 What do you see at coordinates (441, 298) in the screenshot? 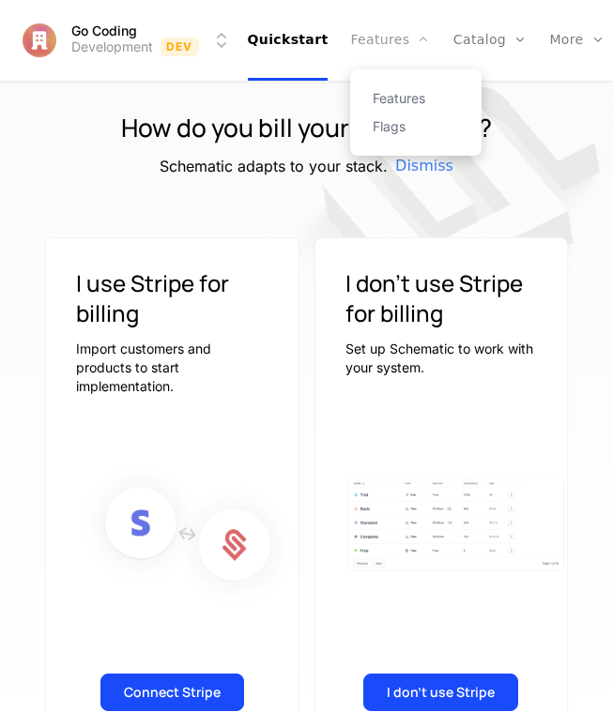
I see `h3: I don't use Stripe for billing` at bounding box center [441, 298].